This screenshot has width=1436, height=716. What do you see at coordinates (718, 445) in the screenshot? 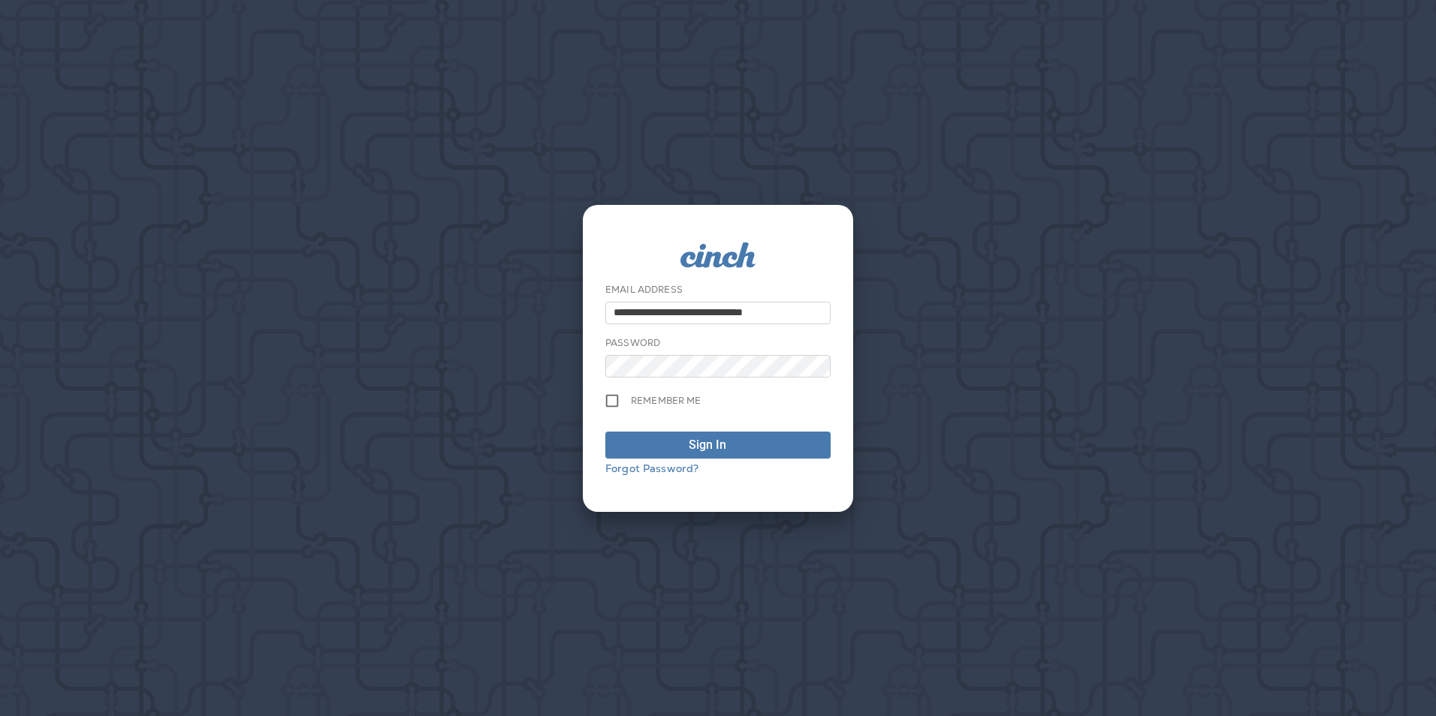
I see `button: Sign In` at bounding box center [718, 445].